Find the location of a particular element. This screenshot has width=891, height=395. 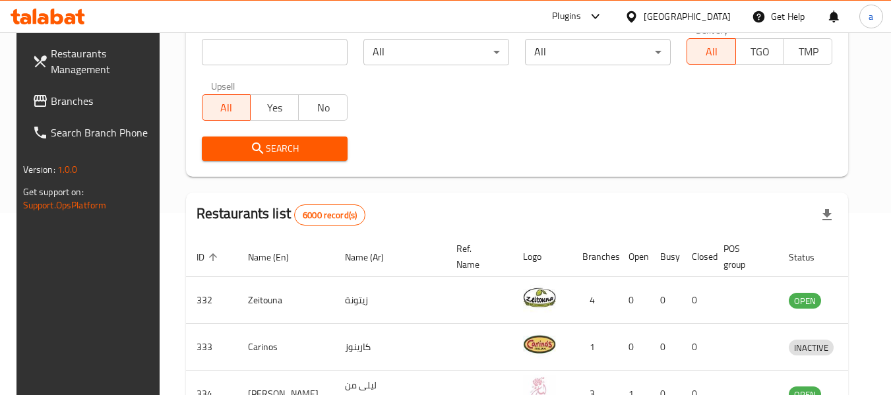

button: No is located at coordinates (323, 108).